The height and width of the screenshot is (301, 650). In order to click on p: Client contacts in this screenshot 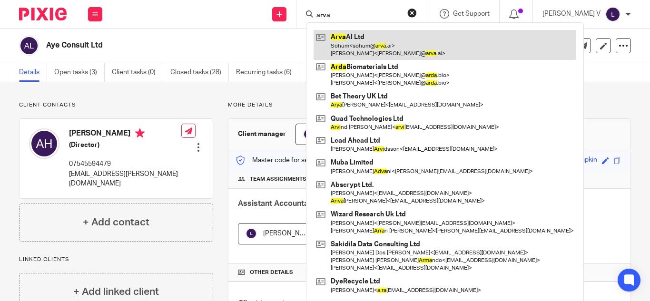, I will do `click(116, 105)`.